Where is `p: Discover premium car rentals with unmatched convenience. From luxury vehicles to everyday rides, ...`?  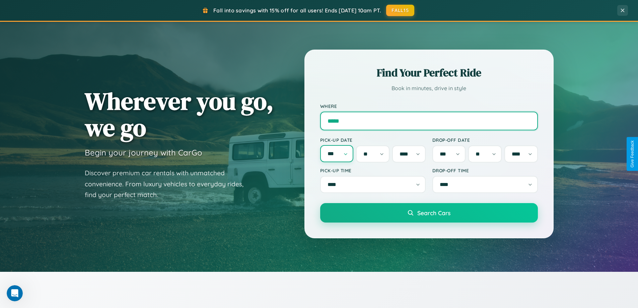 p: Discover premium car rentals with unmatched convenience. From luxury vehicles to everyday rides, ... is located at coordinates (168, 184).